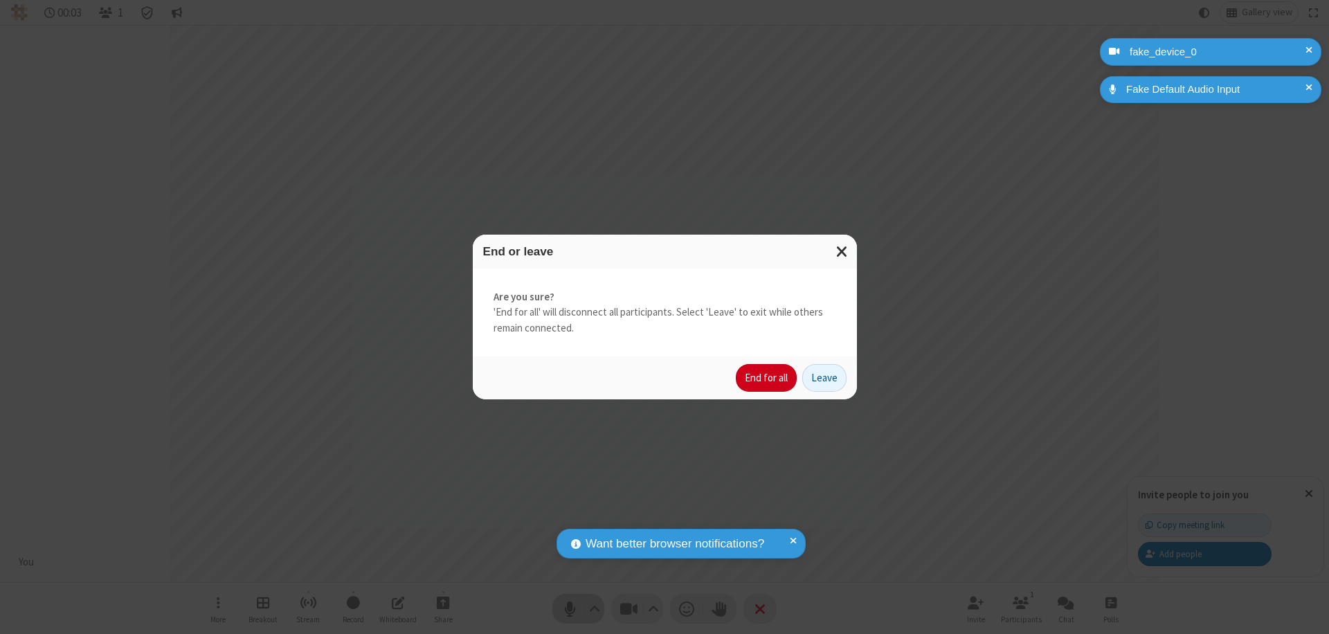 Image resolution: width=1329 pixels, height=634 pixels. Describe the element at coordinates (664, 313) in the screenshot. I see `div: 'End for all' will disconnect all participants. Select 'Leave' to exit while others remain connec...` at that location.